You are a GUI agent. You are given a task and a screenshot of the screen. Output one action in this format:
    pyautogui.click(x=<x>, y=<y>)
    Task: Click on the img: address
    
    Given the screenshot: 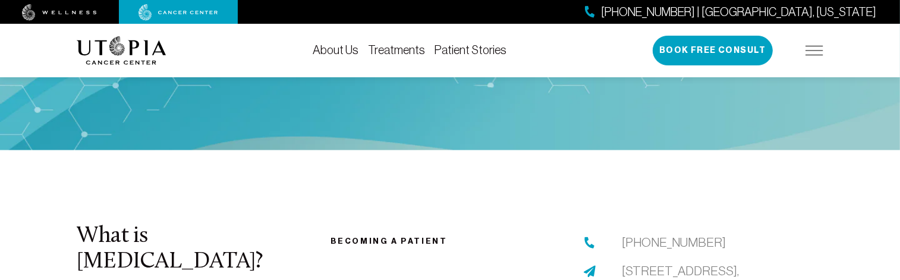 What is the action you would take?
    pyautogui.click(x=589, y=271)
    